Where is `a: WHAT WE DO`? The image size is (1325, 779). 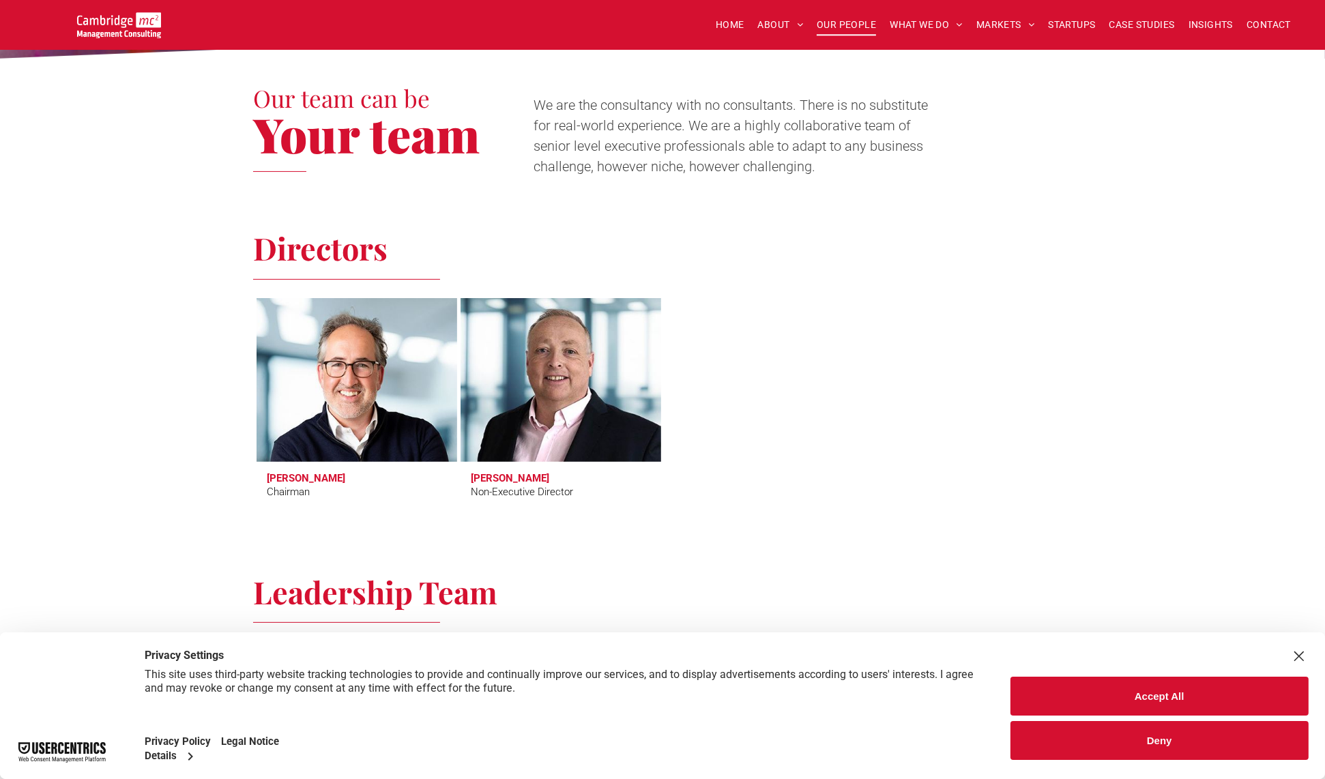 a: WHAT WE DO is located at coordinates (926, 25).